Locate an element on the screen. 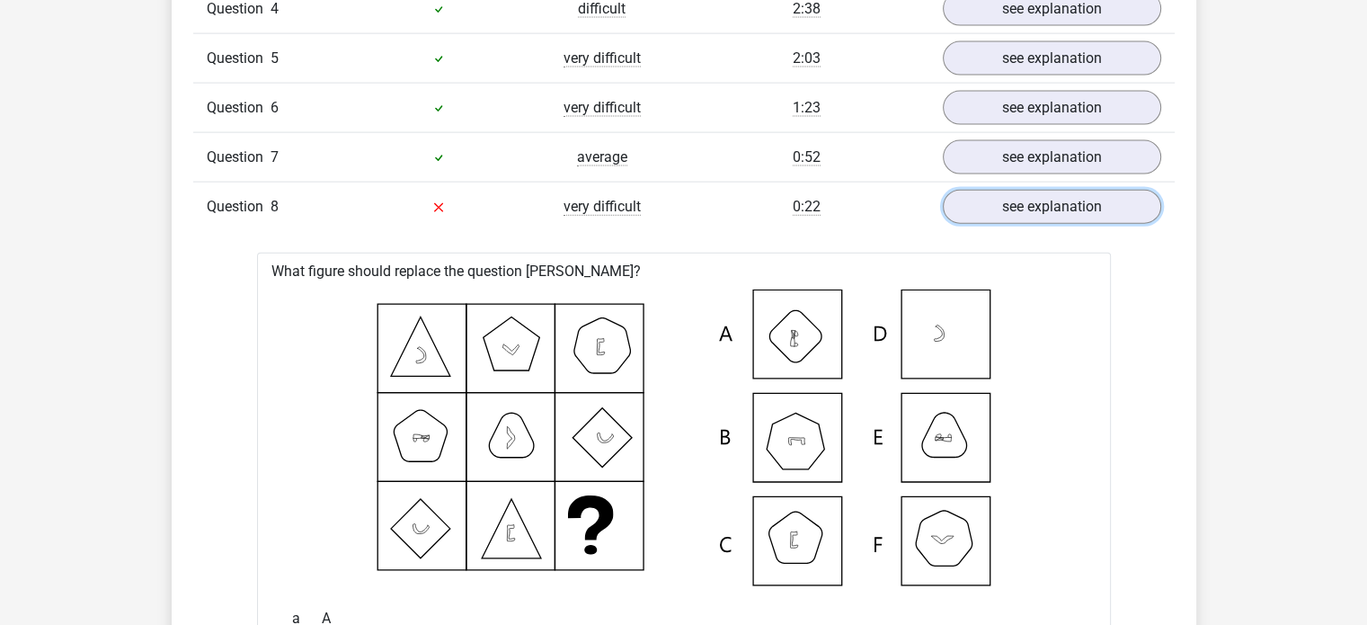  span: 8 is located at coordinates (274, 206).